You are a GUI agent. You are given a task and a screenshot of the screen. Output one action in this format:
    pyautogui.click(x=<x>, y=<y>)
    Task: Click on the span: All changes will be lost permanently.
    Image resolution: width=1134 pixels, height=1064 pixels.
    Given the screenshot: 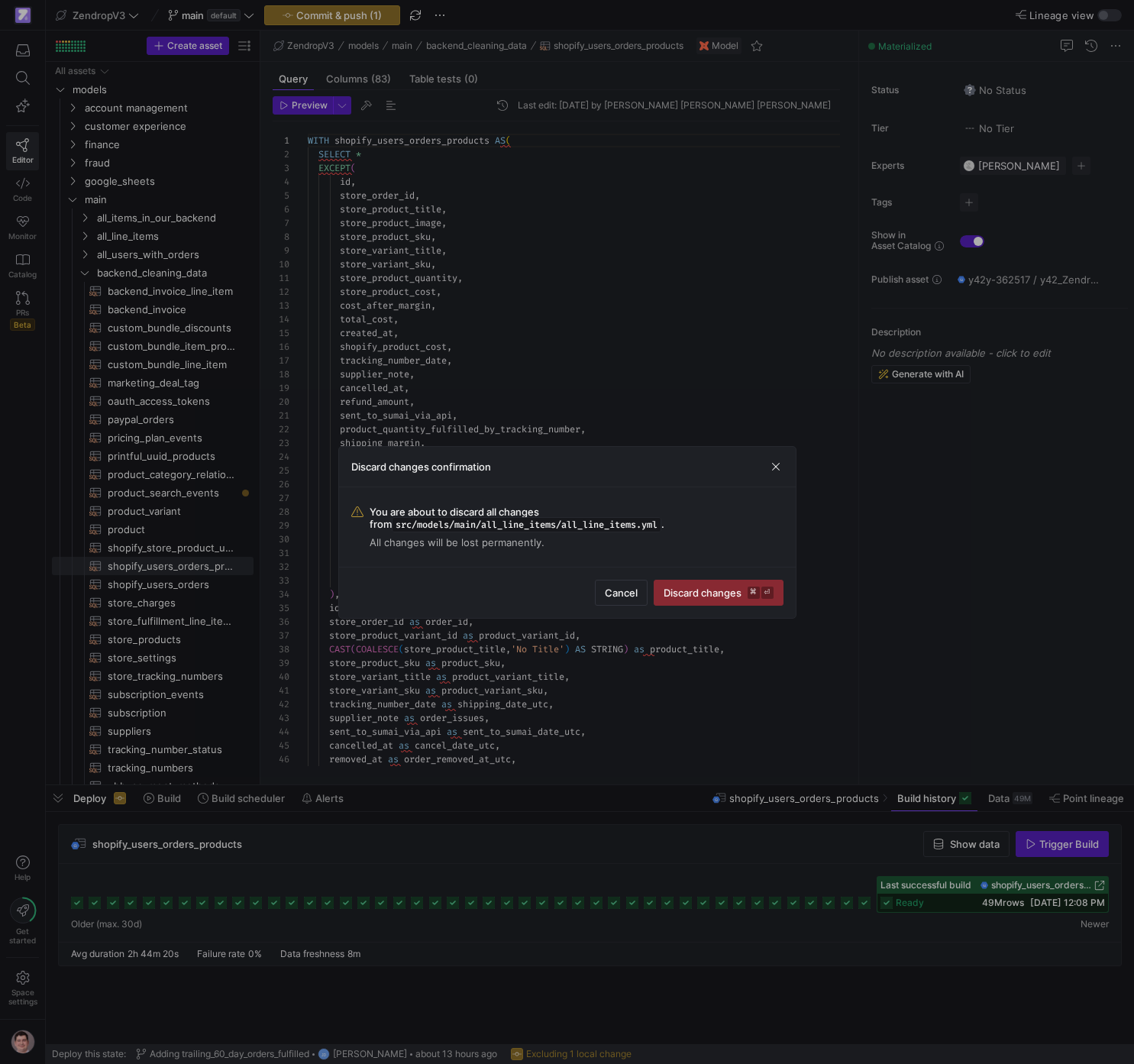 What is the action you would take?
    pyautogui.click(x=576, y=542)
    